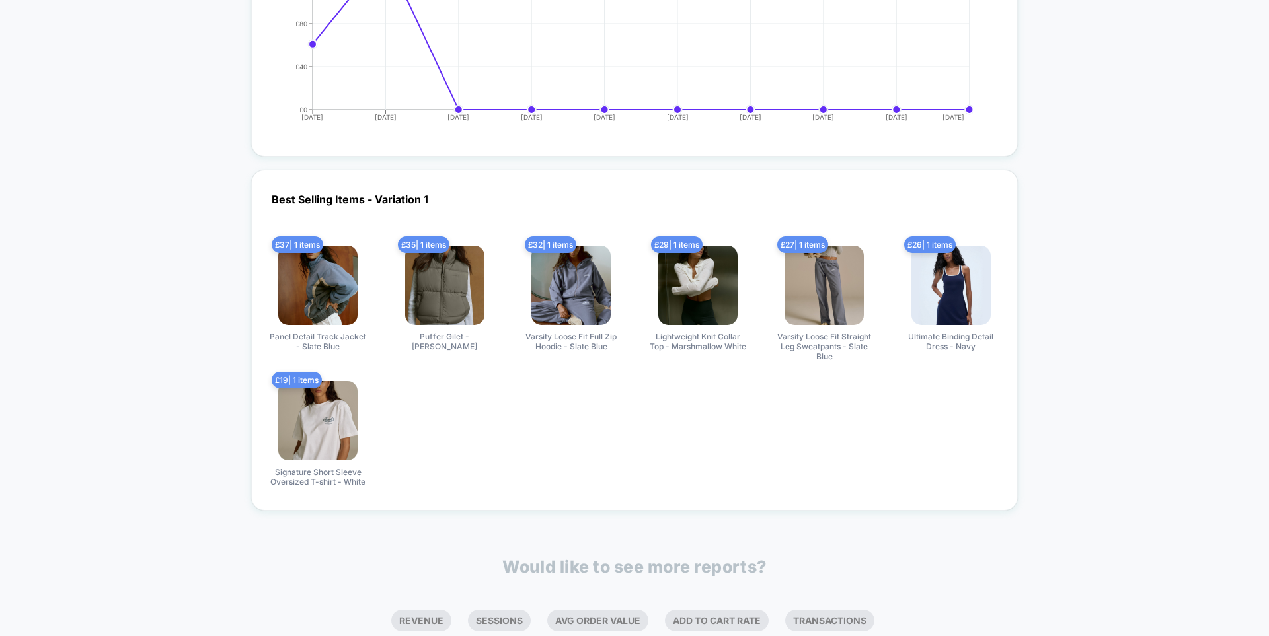 The width and height of the screenshot is (1269, 636). Describe the element at coordinates (421, 621) in the screenshot. I see `li: Revenue` at that location.